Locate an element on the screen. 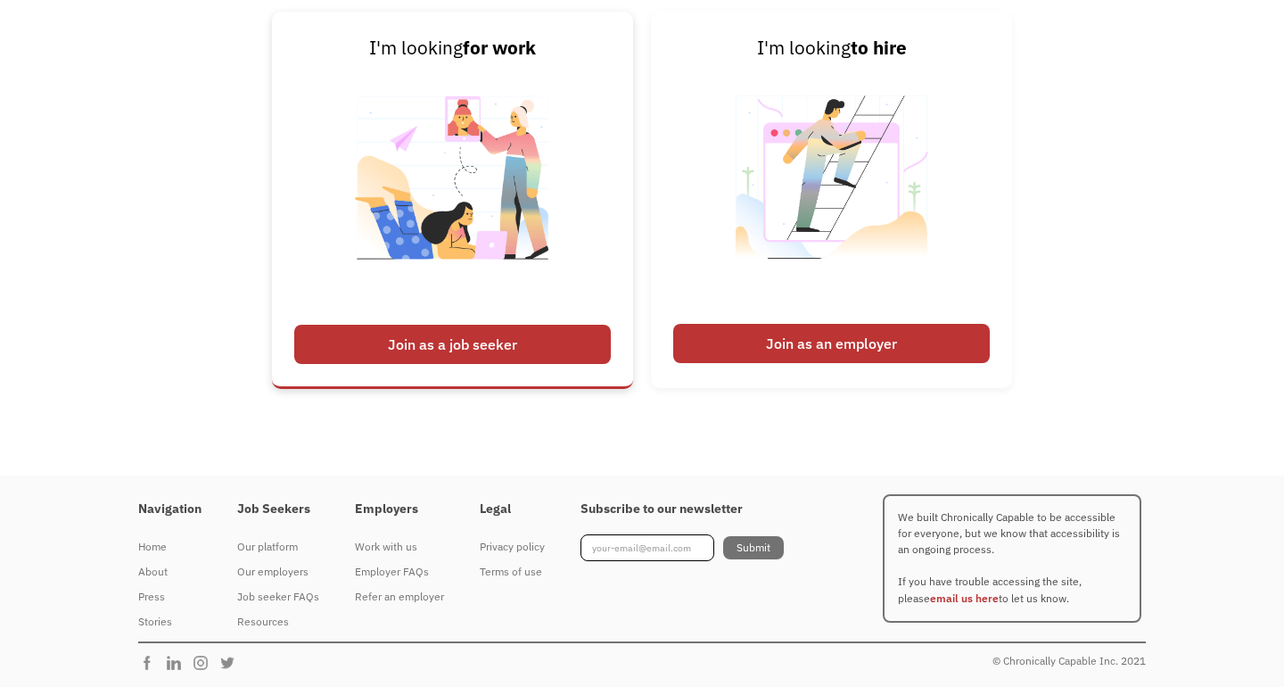 The height and width of the screenshot is (687, 1284). input: your-email@email.com is located at coordinates (647, 548).